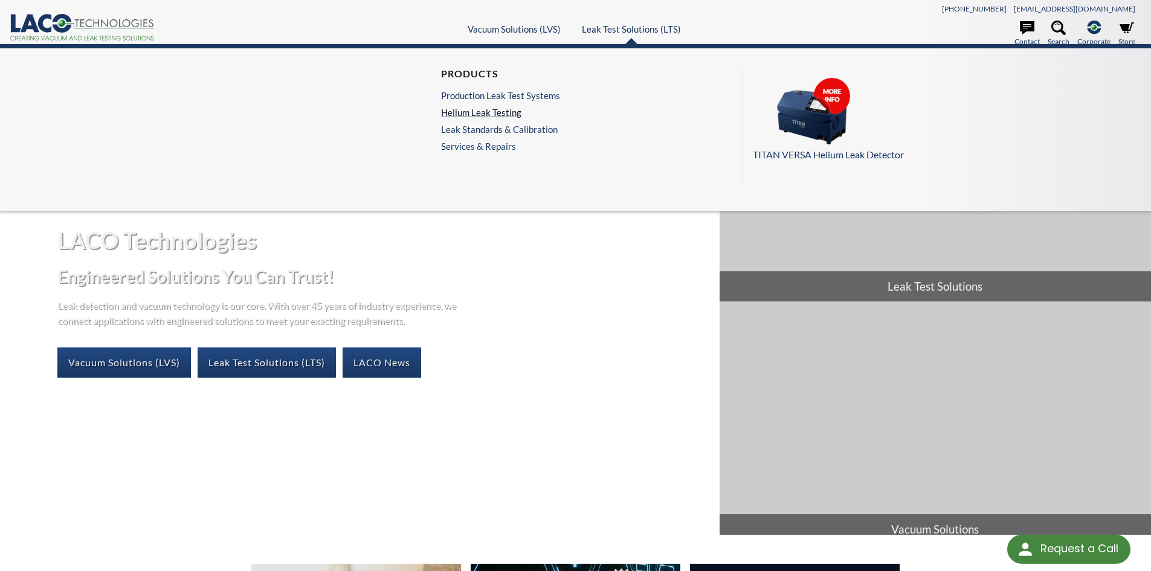 The height and width of the screenshot is (571, 1151). What do you see at coordinates (1094, 41) in the screenshot?
I see `span: Corporate` at bounding box center [1094, 41].